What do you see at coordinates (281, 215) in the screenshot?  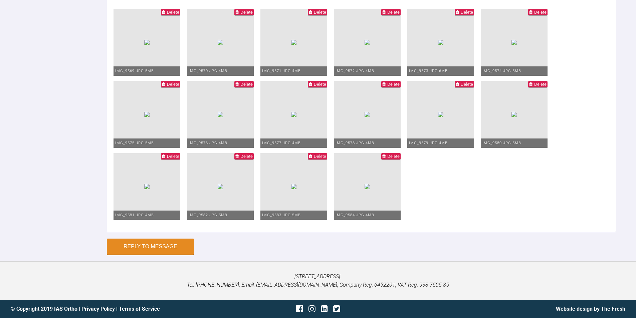 I see `span: IMG_9583.JPG - 5MB` at bounding box center [281, 215].